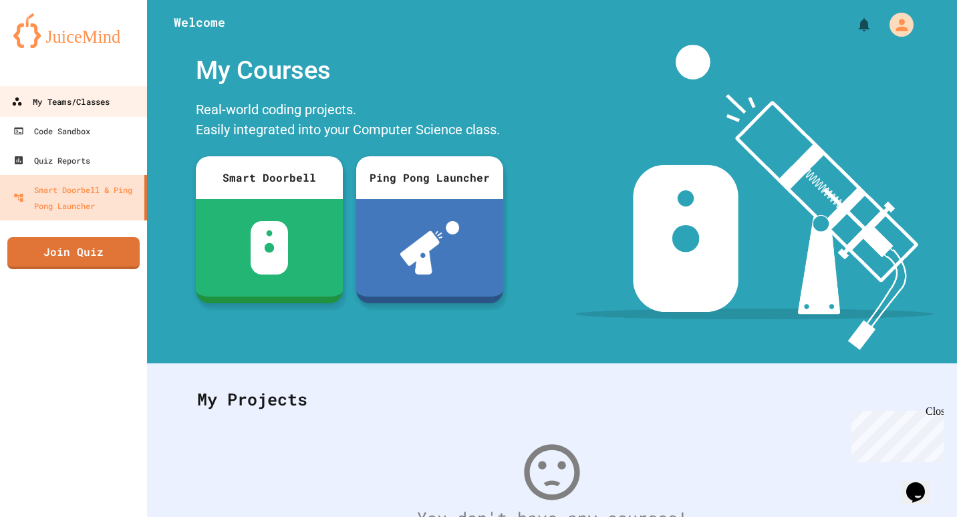 The image size is (957, 517). What do you see at coordinates (49, 45) in the screenshot?
I see `div: Chat with us now!Close` at bounding box center [49, 45].